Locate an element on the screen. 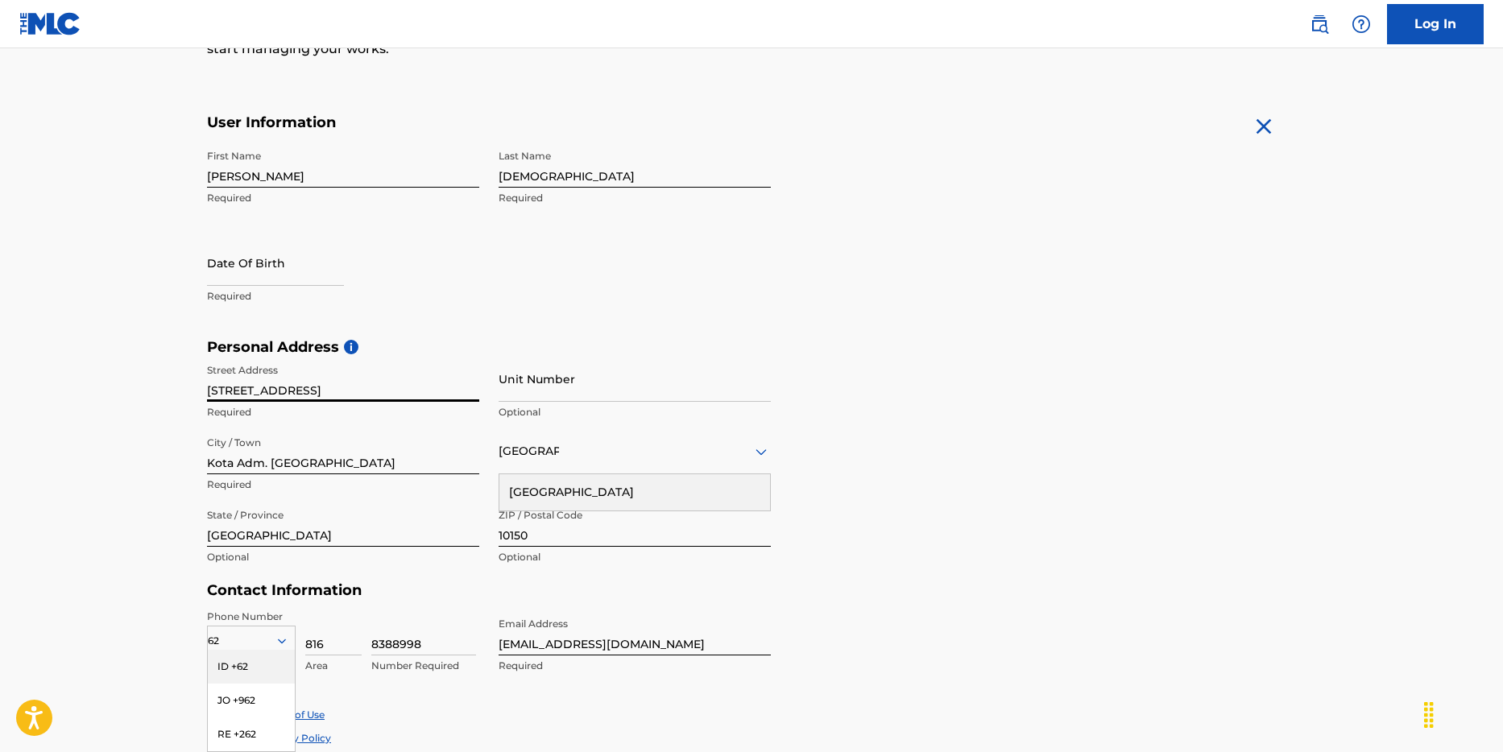 This screenshot has height=752, width=1503. div: Chat Widget is located at coordinates (1463, 714).